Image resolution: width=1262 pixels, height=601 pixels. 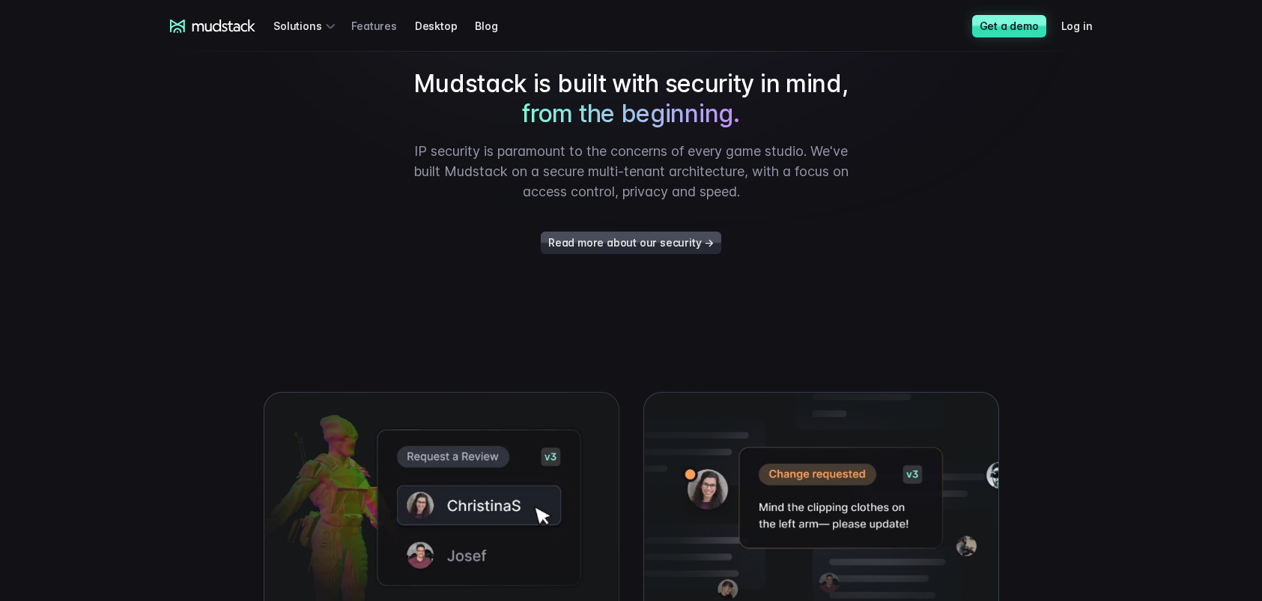 What do you see at coordinates (445, 25) in the screenshot?
I see `a: Desktop` at bounding box center [445, 25].